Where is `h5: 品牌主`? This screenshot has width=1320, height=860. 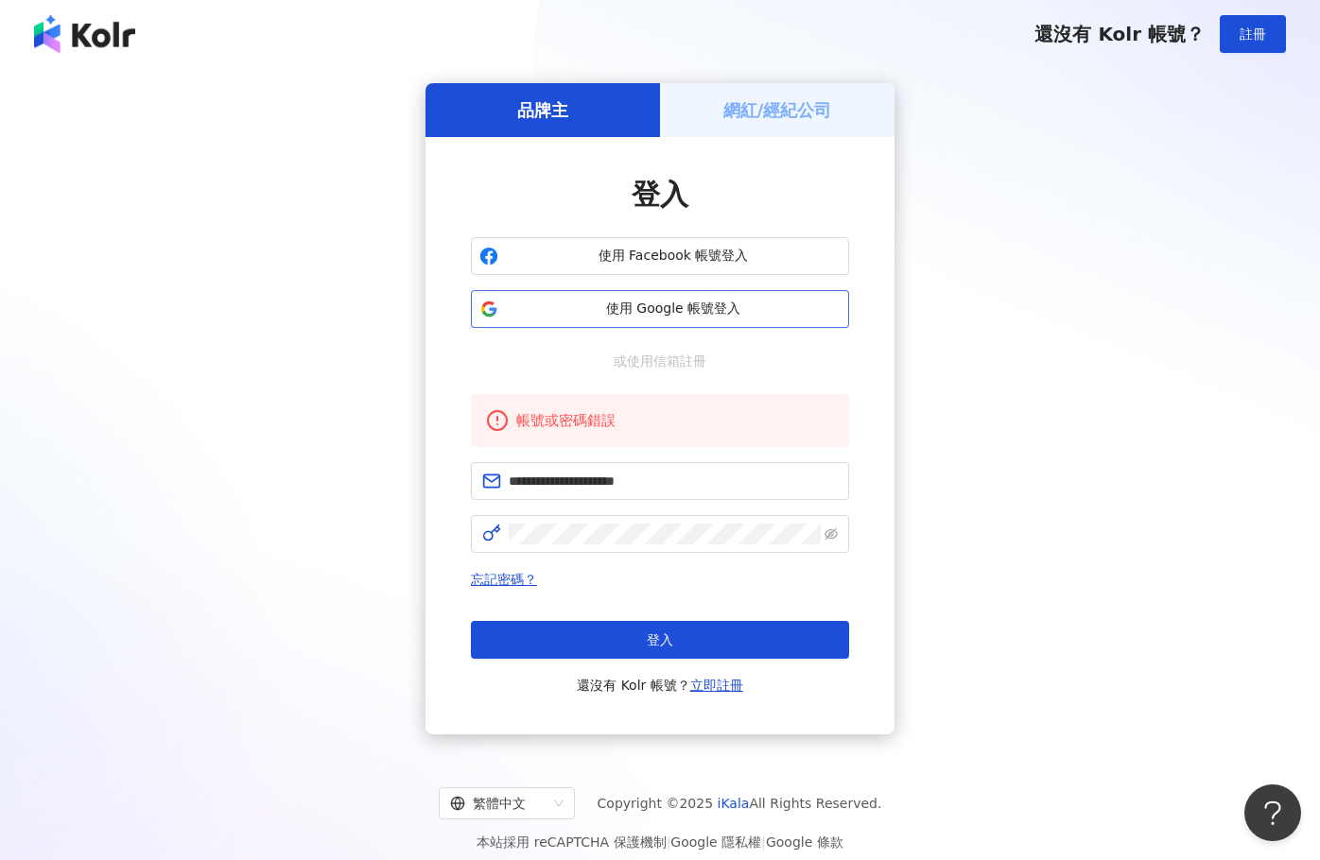
h5: 品牌主 is located at coordinates (543, 110).